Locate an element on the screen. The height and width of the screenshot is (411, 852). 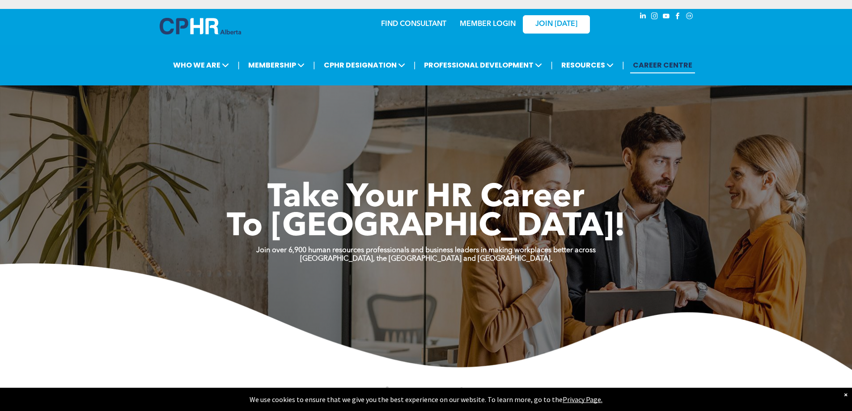
span: CPHR DESIGNATION is located at coordinates (364, 65).